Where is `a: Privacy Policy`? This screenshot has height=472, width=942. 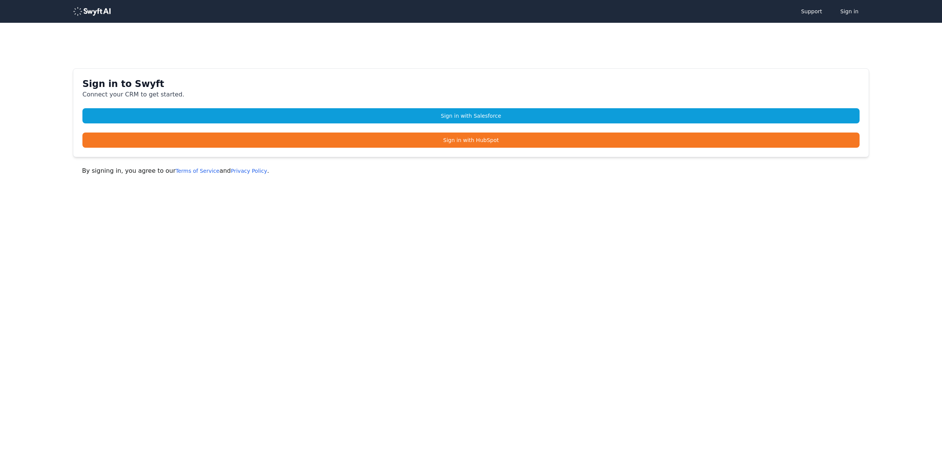 a: Privacy Policy is located at coordinates (249, 171).